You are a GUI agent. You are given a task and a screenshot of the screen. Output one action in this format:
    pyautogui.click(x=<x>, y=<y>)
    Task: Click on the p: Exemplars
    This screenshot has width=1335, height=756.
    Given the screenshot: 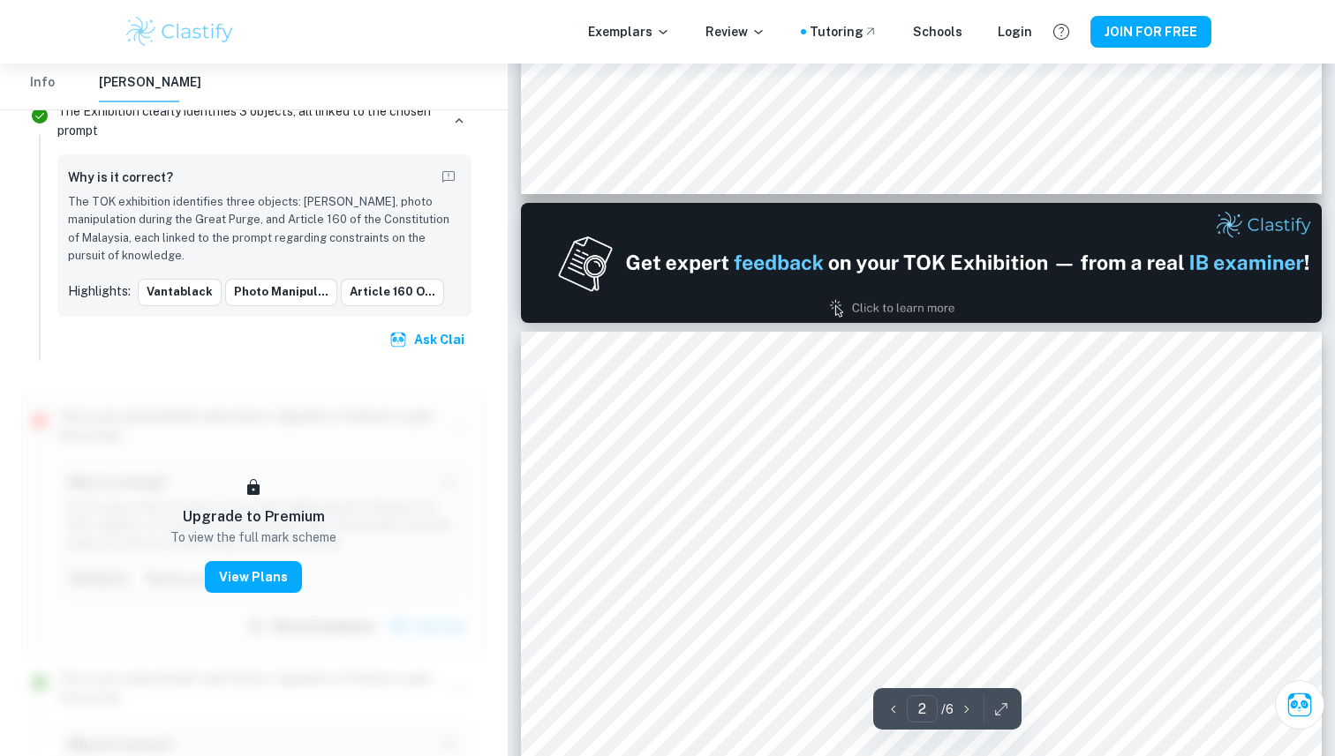 What is the action you would take?
    pyautogui.click(x=628, y=32)
    